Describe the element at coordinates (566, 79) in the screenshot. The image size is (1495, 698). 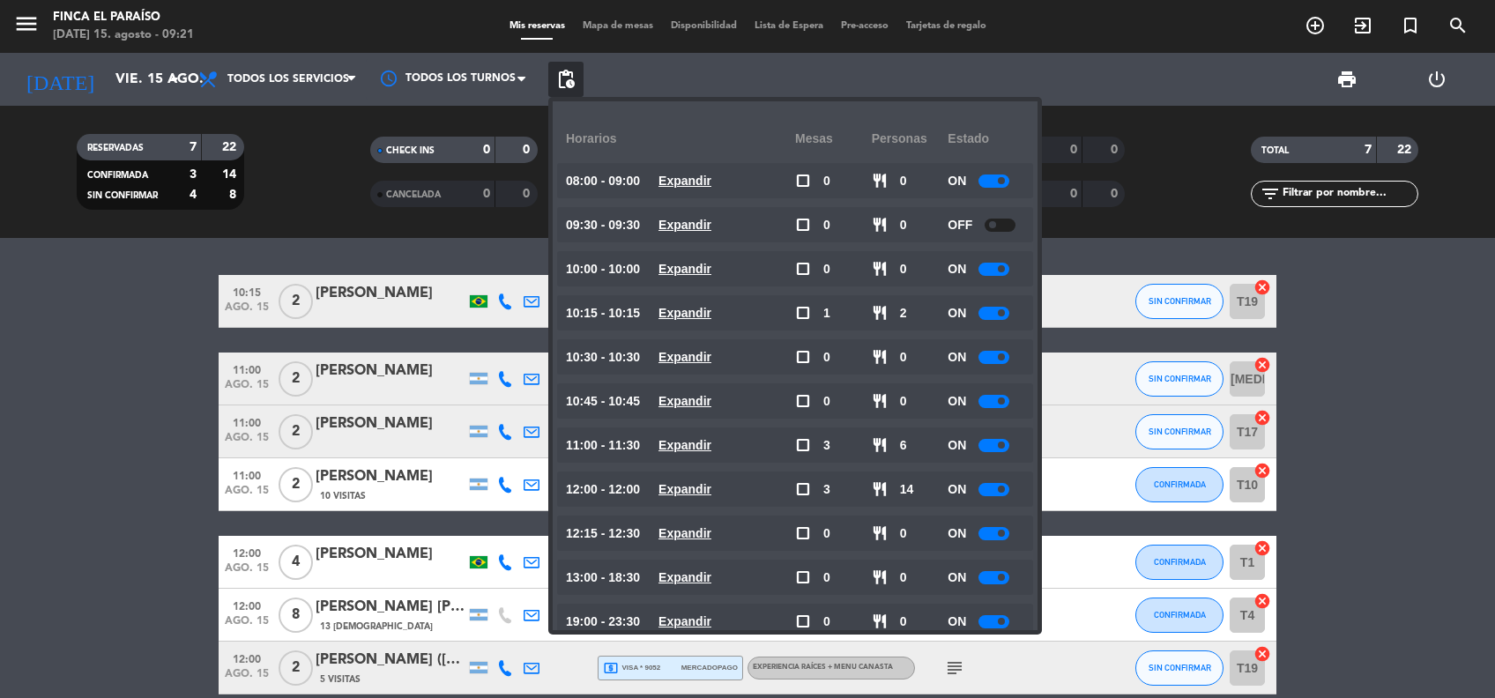
I see `span: pending_actions` at that location.